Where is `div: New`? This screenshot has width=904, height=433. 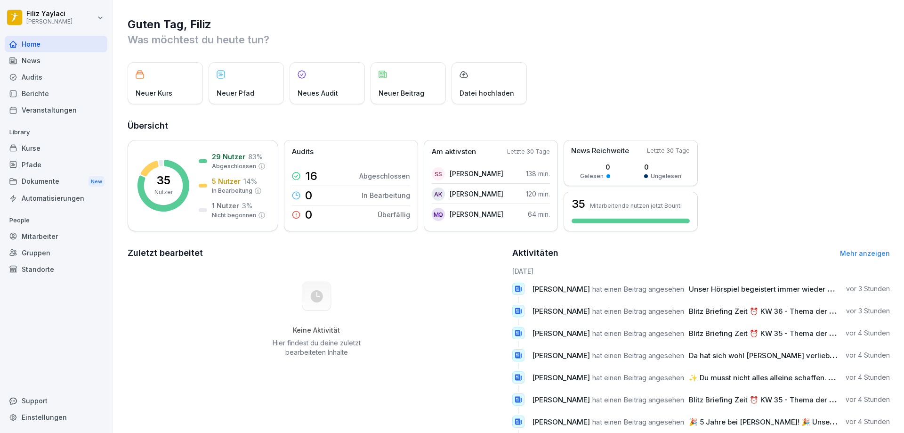 div: New is located at coordinates (97, 181).